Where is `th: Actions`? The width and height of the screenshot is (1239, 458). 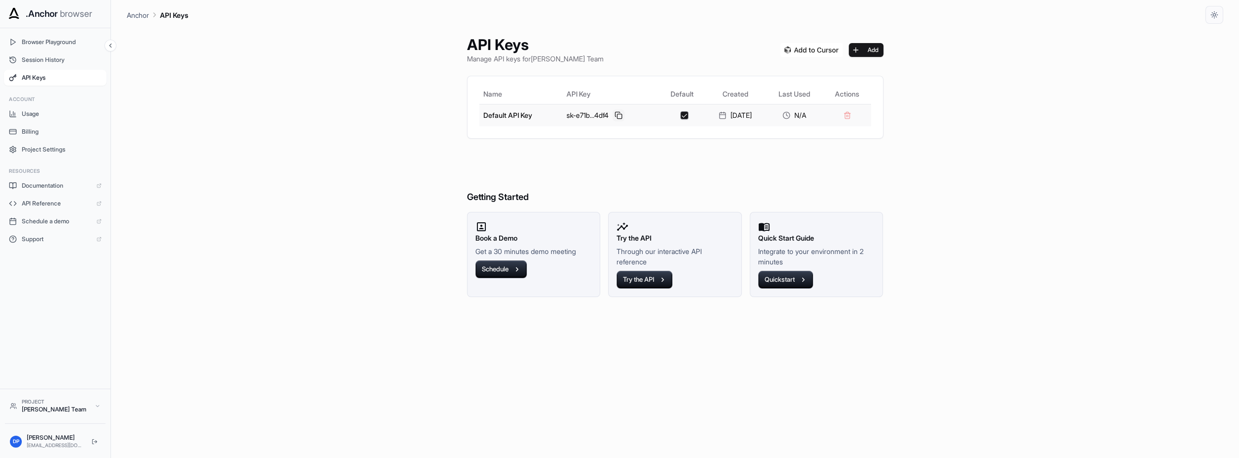
th: Actions is located at coordinates (847, 94).